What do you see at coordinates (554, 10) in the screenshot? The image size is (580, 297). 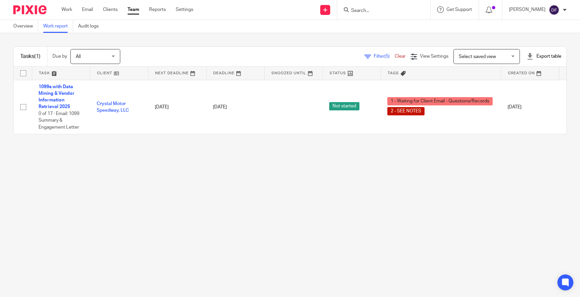 I see `img: svg%3E` at bounding box center [554, 10].